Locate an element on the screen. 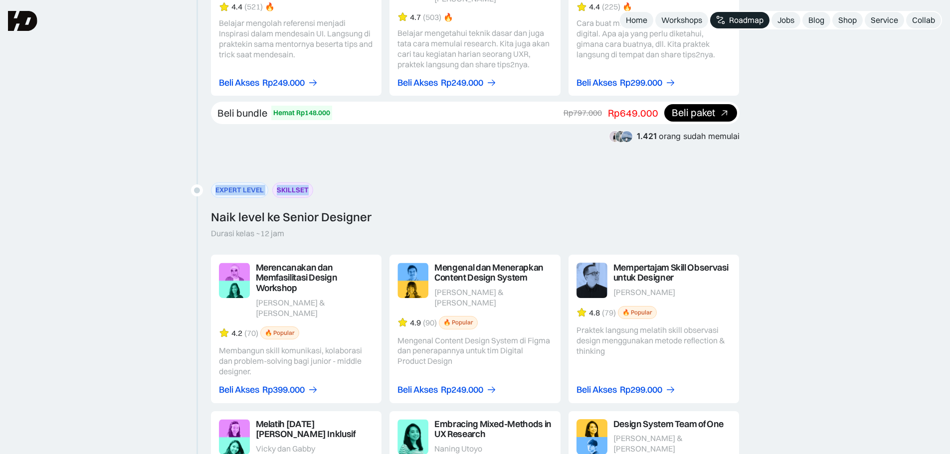 The image size is (950, 454). div: Home is located at coordinates (637, 20).